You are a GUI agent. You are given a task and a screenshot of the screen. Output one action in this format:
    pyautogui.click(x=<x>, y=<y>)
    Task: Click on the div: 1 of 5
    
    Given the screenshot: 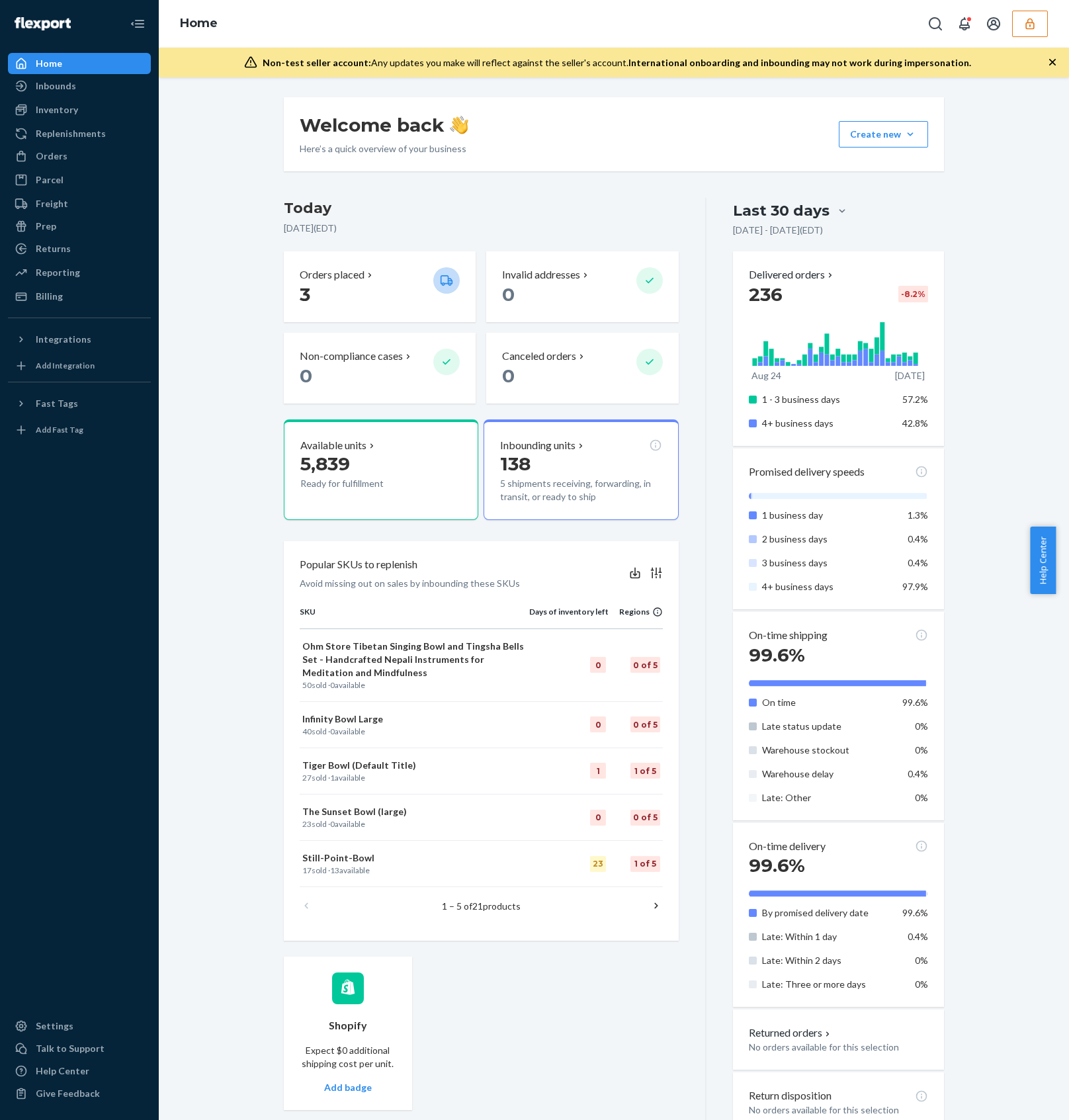 What is the action you would take?
    pyautogui.click(x=645, y=771)
    